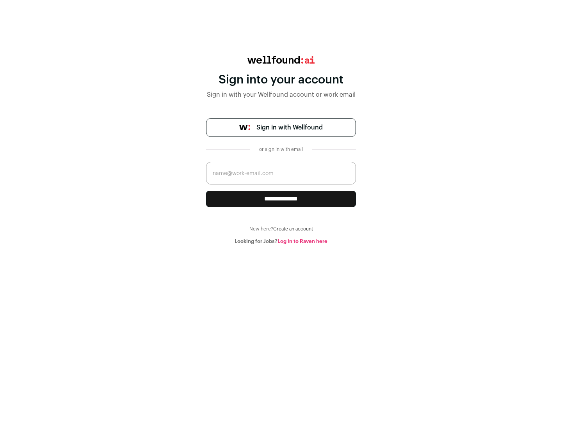 Image resolution: width=562 pixels, height=429 pixels. What do you see at coordinates (281, 229) in the screenshot?
I see `div: New here?` at bounding box center [281, 229].